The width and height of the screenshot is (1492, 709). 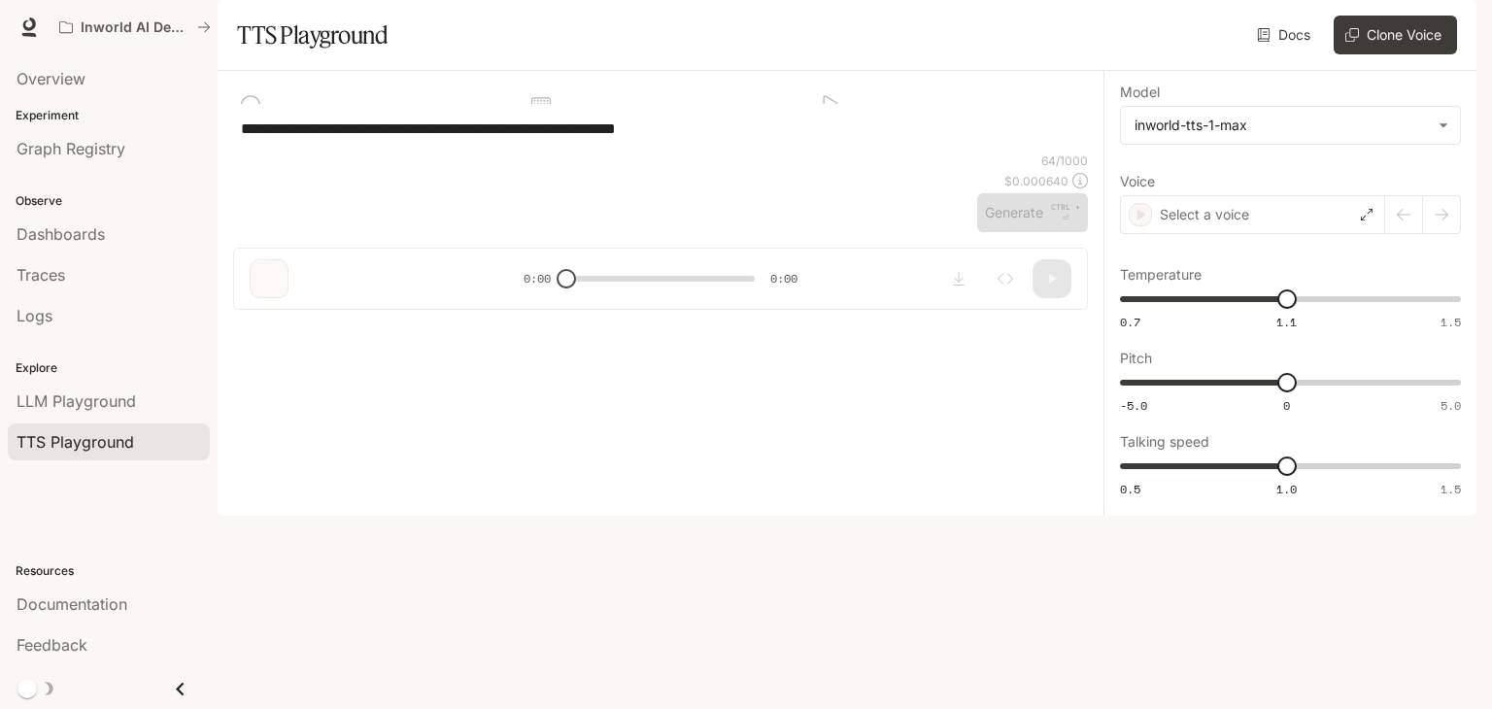 I want to click on p: Model, so click(x=1140, y=92).